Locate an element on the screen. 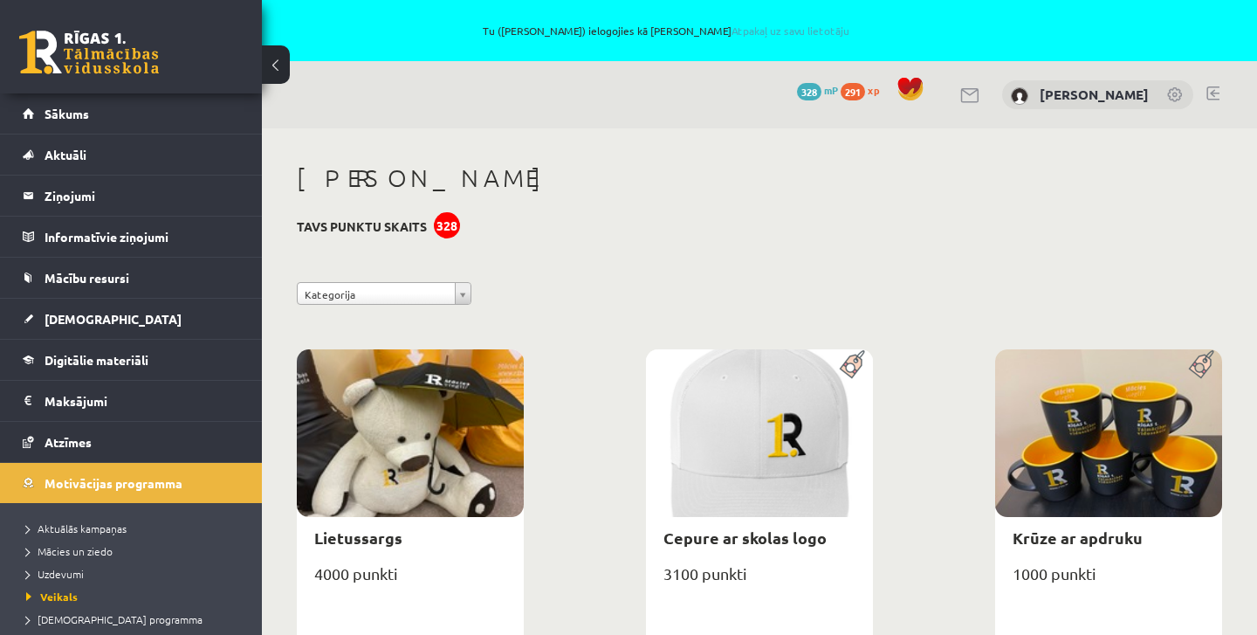 Image resolution: width=1257 pixels, height=635 pixels. a: Sākums is located at coordinates (131, 113).